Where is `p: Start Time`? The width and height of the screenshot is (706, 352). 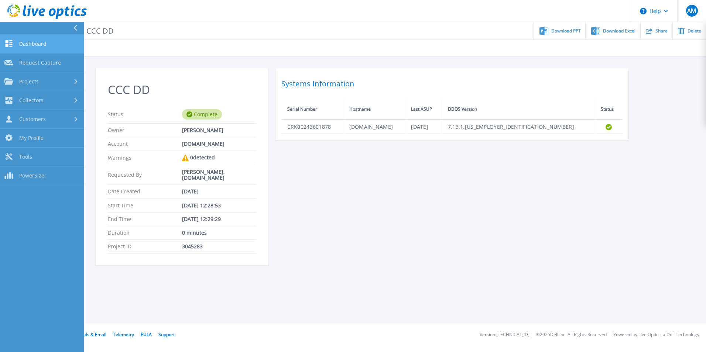
p: Start Time is located at coordinates (145, 206).